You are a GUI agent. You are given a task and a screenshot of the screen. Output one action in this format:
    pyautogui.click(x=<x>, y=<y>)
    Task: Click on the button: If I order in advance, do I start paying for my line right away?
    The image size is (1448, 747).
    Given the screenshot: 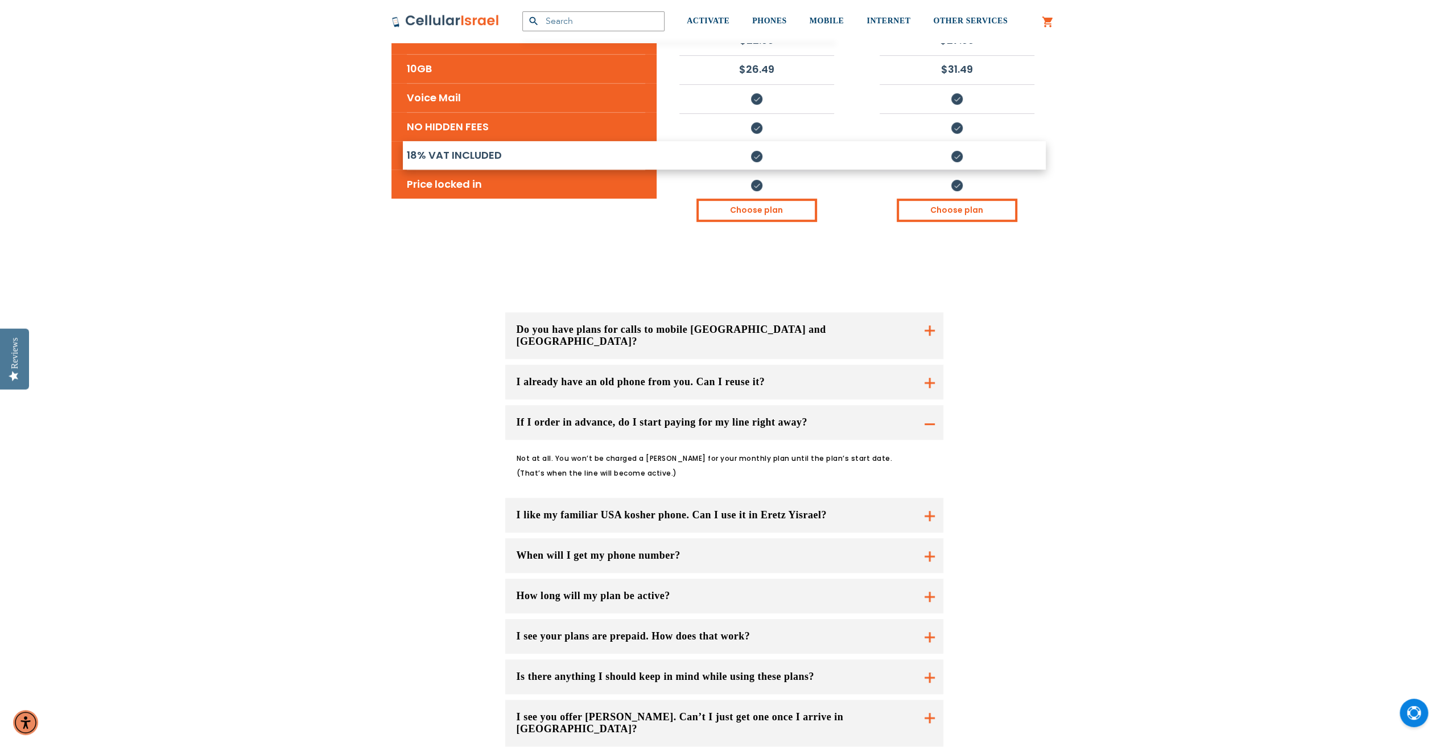 What is the action you would take?
    pyautogui.click(x=724, y=422)
    